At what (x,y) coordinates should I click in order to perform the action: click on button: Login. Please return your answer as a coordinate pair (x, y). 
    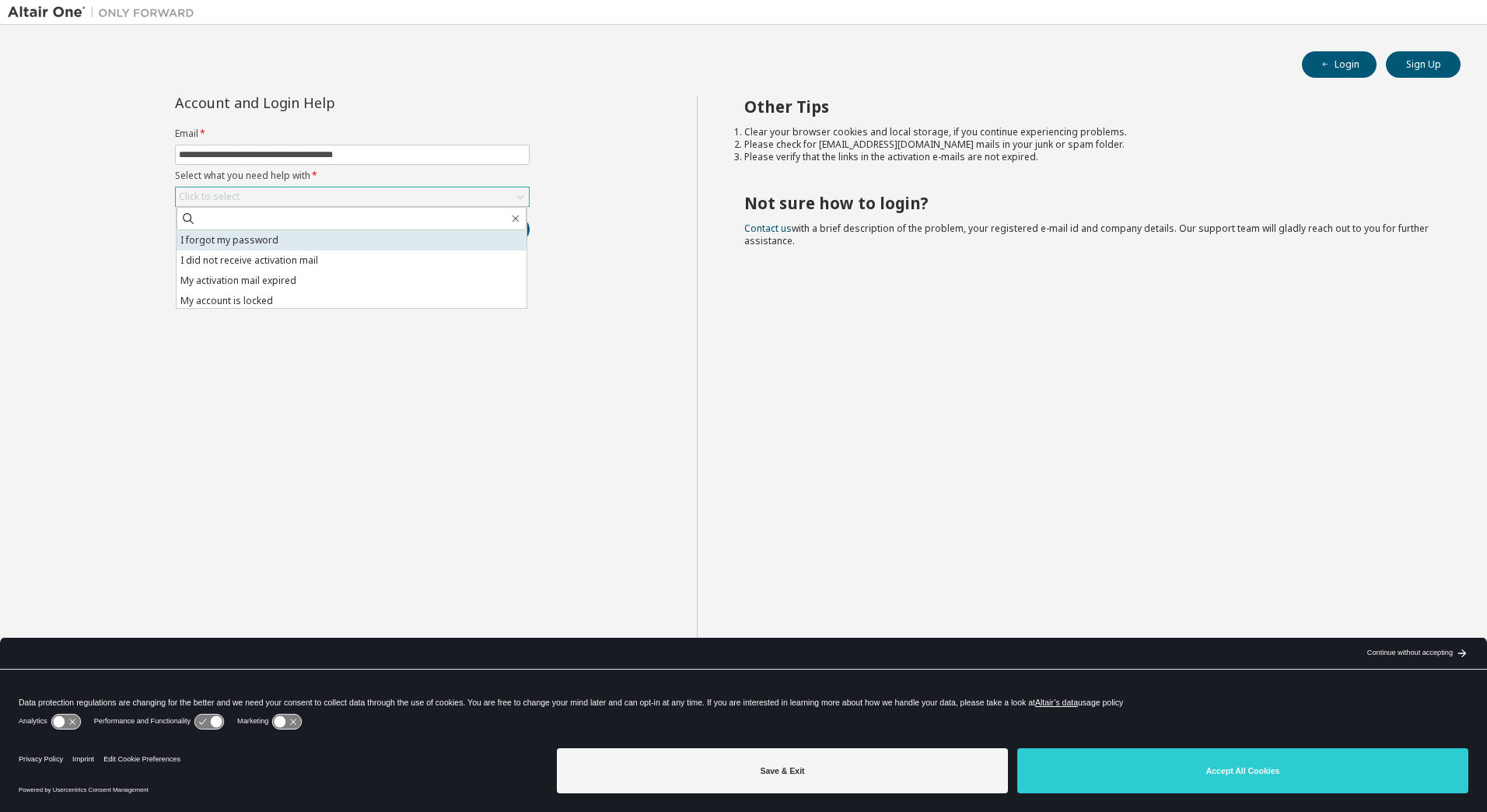
    Looking at the image, I should click on (1339, 65).